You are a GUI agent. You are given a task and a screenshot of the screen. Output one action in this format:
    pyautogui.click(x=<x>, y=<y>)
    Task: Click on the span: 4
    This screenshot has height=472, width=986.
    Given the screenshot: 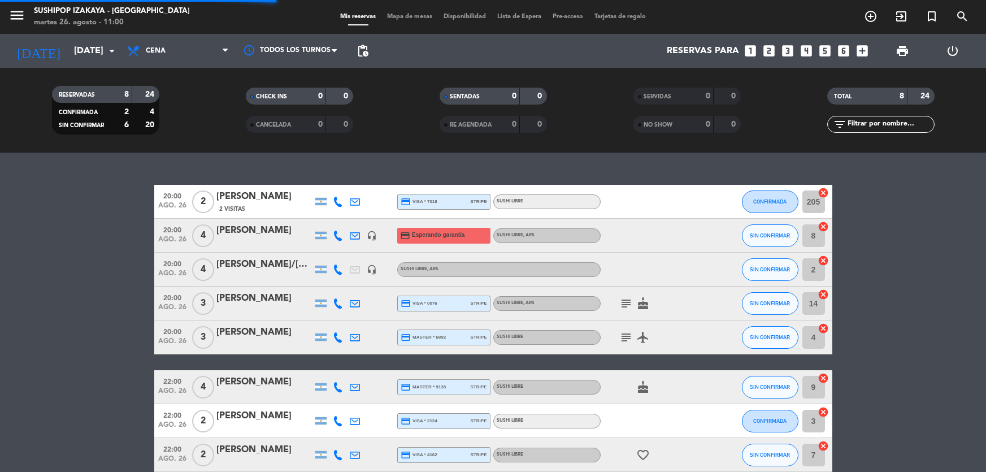 What is the action you would take?
    pyautogui.click(x=203, y=387)
    